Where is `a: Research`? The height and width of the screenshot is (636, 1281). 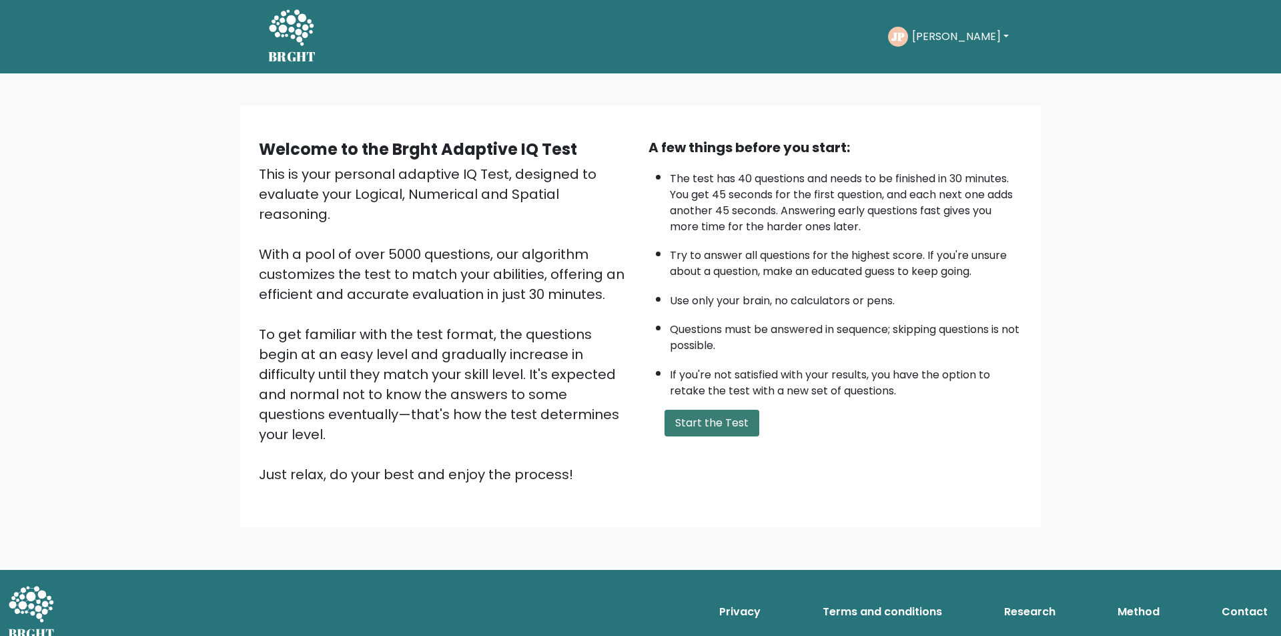
a: Research is located at coordinates (1030, 612).